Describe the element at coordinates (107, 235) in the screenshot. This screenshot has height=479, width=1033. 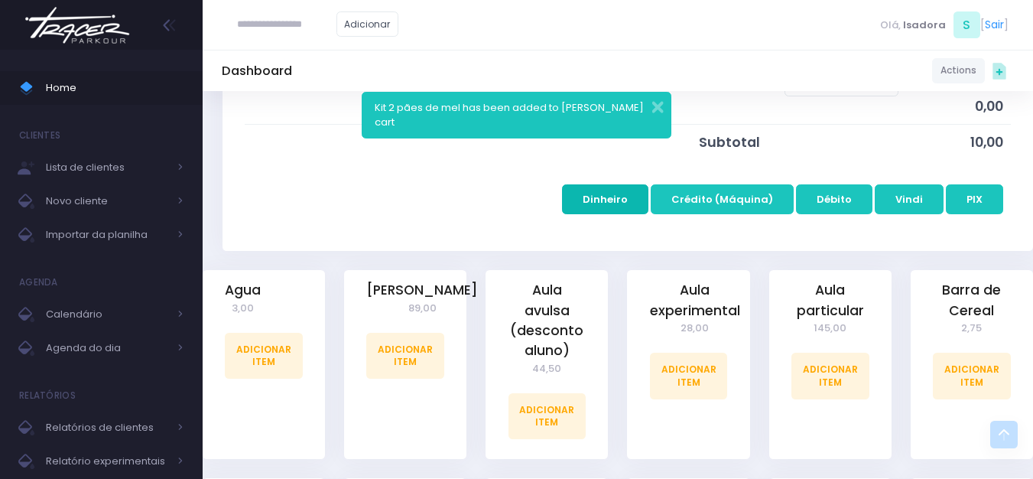
I see `span: Importar da planilha` at that location.